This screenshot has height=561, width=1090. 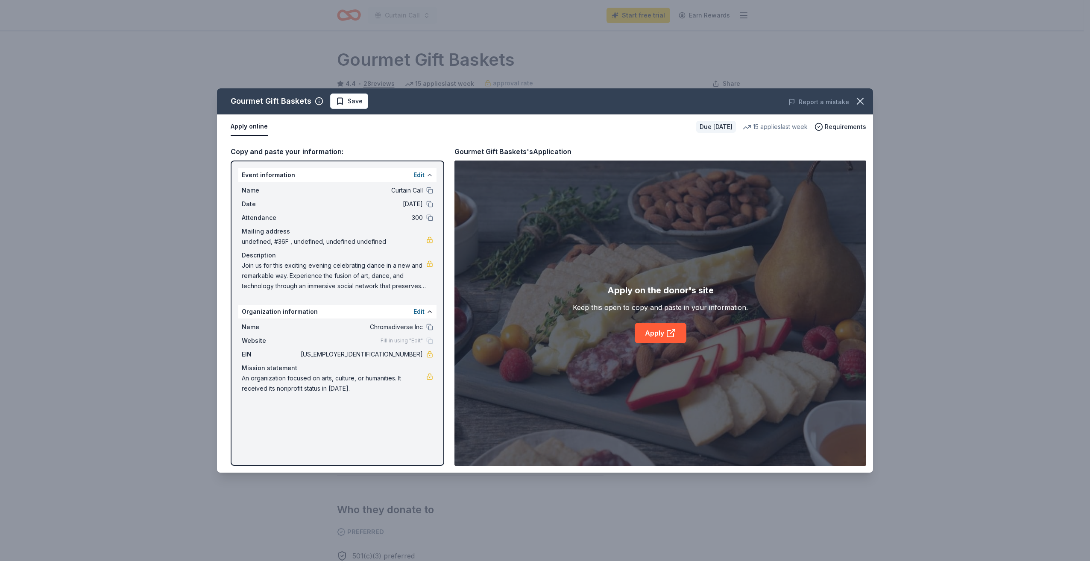 I want to click on span: Requirements, so click(x=845, y=127).